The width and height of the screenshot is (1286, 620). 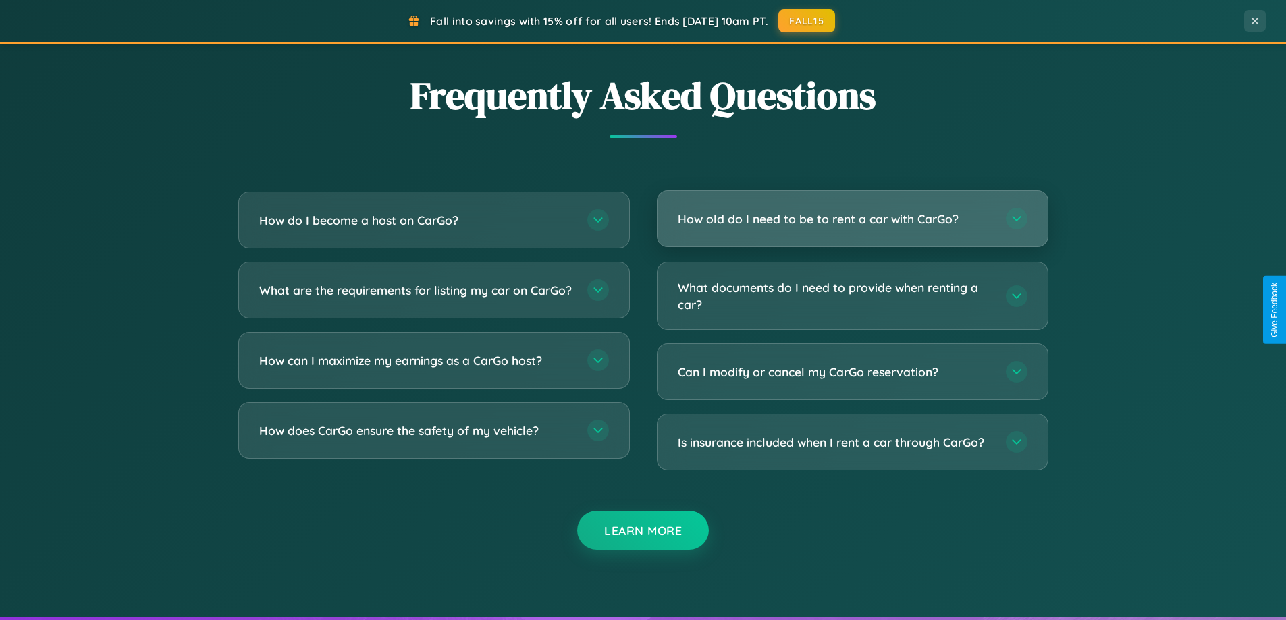 What do you see at coordinates (835, 372) in the screenshot?
I see `h3: Can I modify or cancel my CarGo reservation?` at bounding box center [835, 372].